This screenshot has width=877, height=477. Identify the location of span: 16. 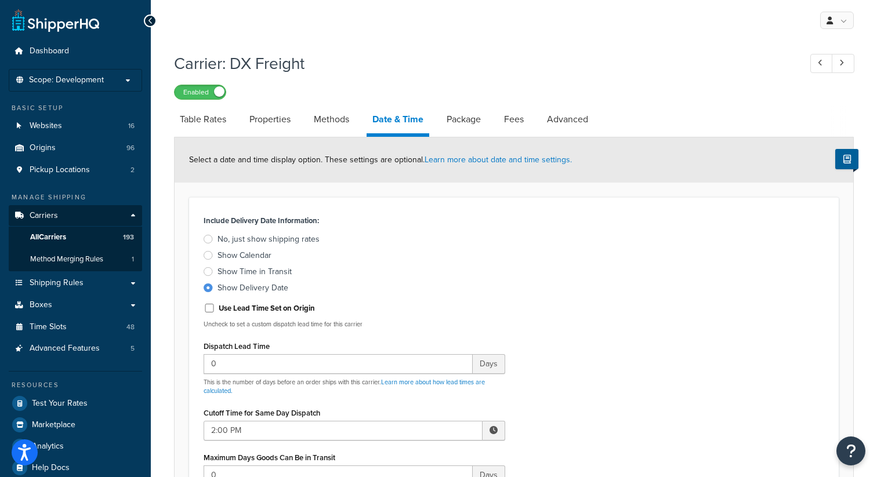
(131, 126).